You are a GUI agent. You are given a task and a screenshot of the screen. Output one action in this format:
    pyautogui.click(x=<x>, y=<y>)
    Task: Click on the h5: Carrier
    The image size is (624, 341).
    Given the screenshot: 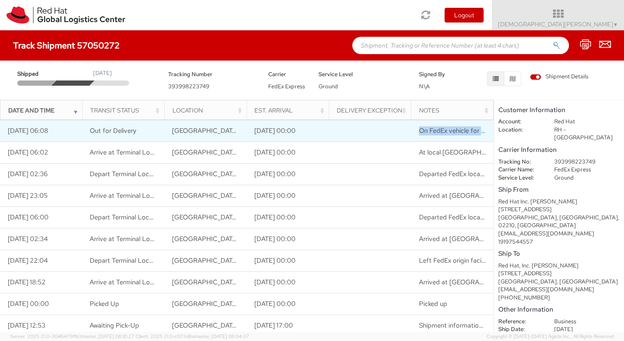 What is the action you would take?
    pyautogui.click(x=287, y=75)
    